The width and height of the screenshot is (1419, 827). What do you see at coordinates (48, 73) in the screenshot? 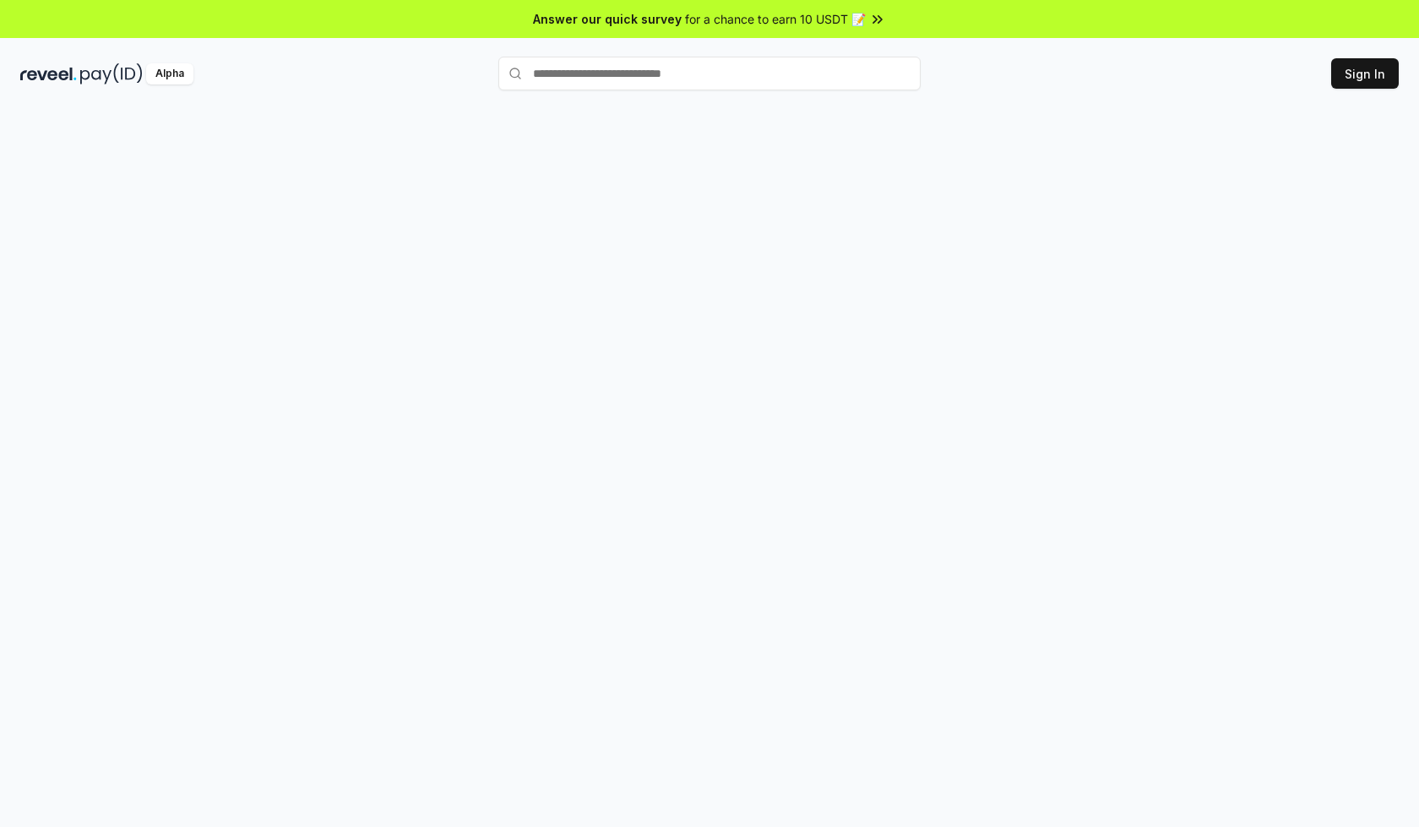
I see `img: reveel_dark` at bounding box center [48, 73].